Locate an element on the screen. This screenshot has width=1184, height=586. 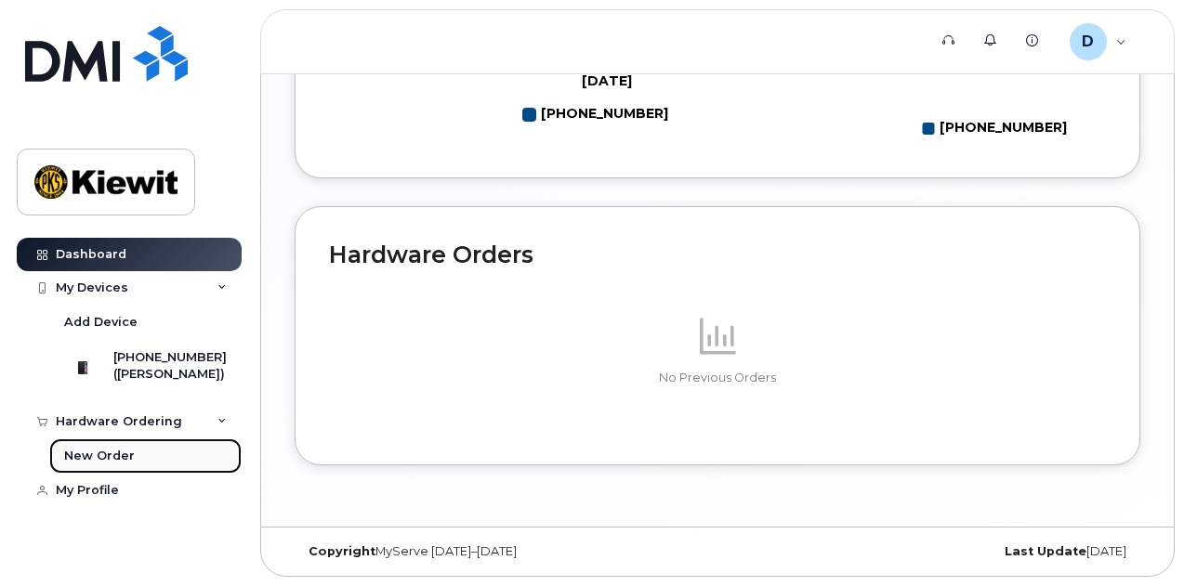
strong: Copyright is located at coordinates (342, 551).